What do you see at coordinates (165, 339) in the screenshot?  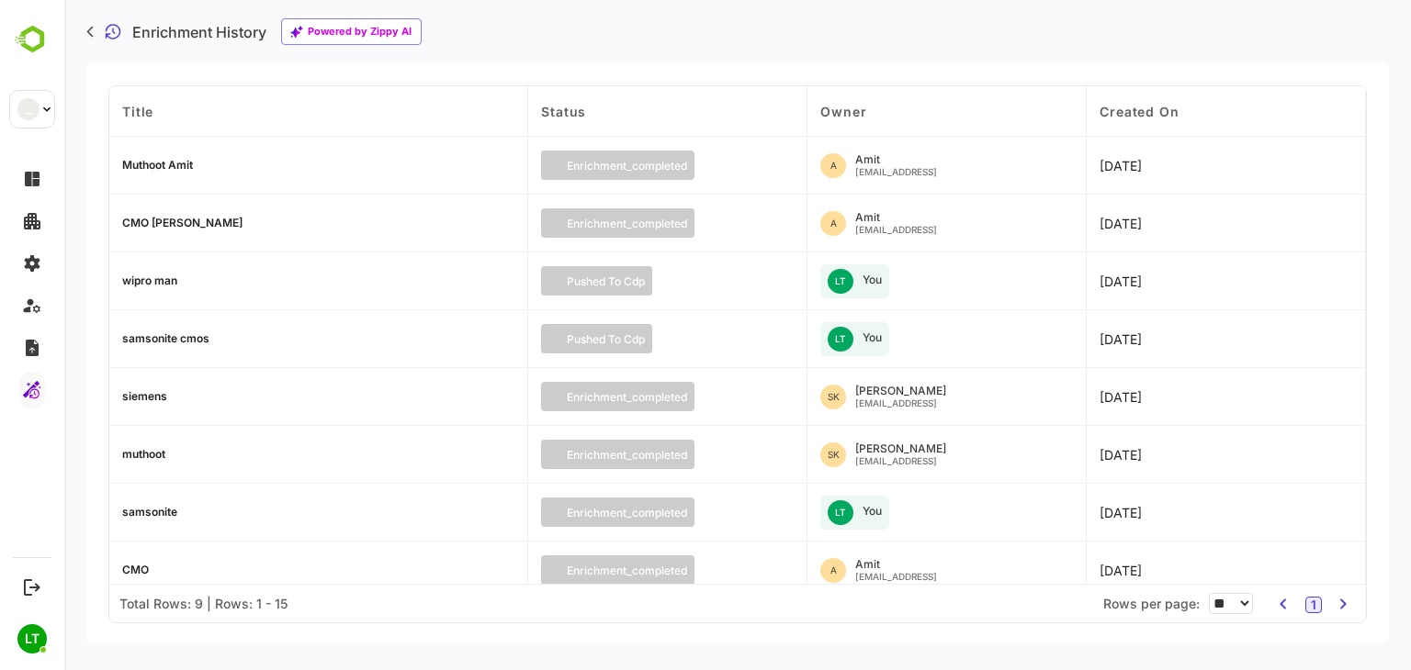 I see `div: samsonite cmos` at bounding box center [165, 339].